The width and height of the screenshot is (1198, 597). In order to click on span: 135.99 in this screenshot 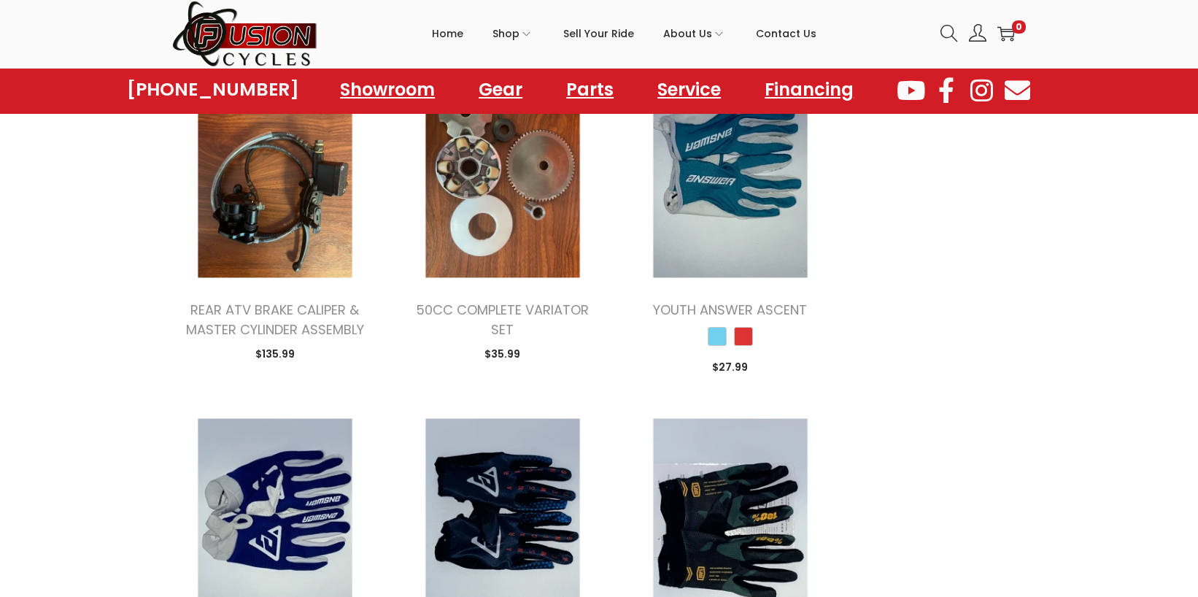, I will do `click(275, 354)`.